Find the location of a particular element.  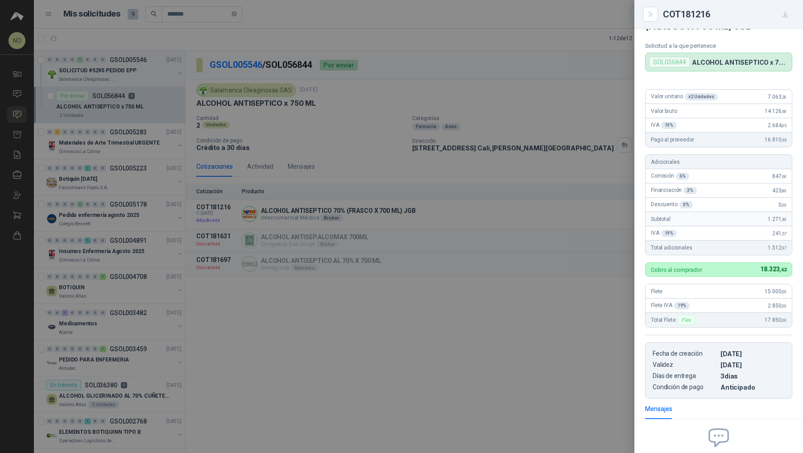

span: ,40 is located at coordinates (783, 219).